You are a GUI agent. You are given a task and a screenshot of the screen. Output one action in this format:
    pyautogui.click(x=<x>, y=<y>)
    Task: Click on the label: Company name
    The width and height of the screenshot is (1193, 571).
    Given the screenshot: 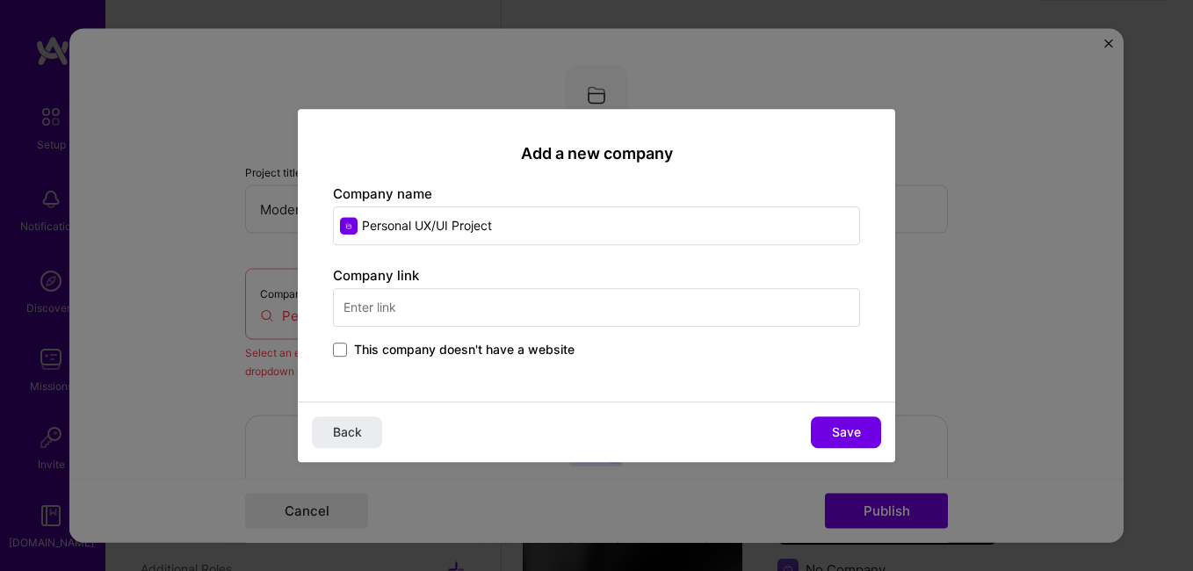 What is the action you would take?
    pyautogui.click(x=382, y=193)
    